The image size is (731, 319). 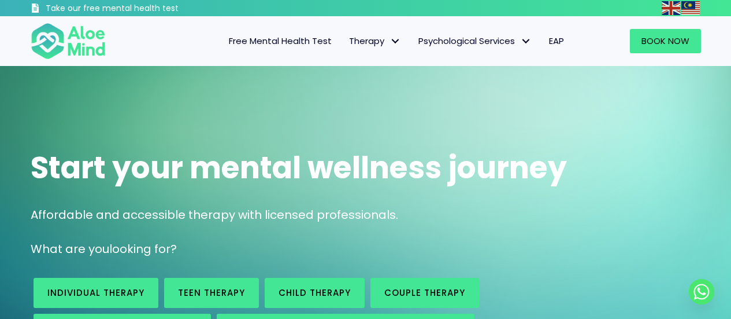 What do you see at coordinates (672, 8) in the screenshot?
I see `a: English` at bounding box center [672, 8].